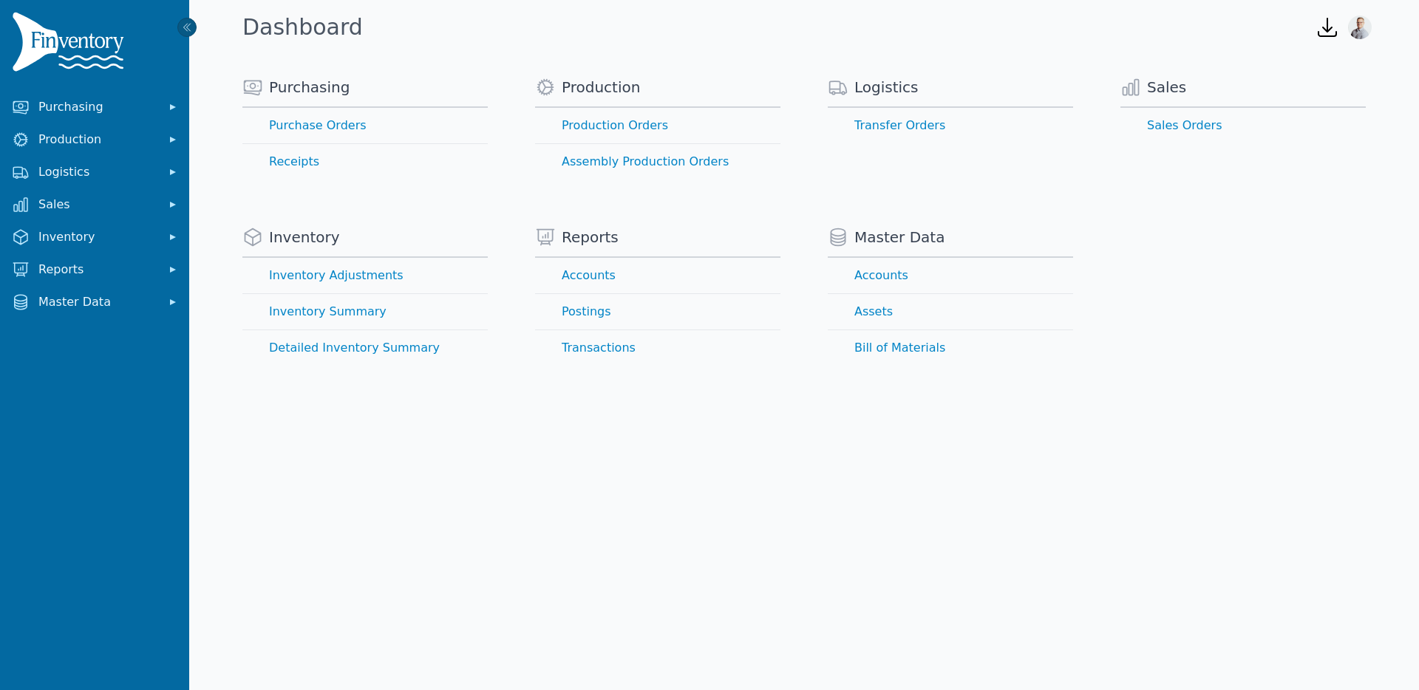 The height and width of the screenshot is (690, 1419). I want to click on button: Purchasing, so click(95, 107).